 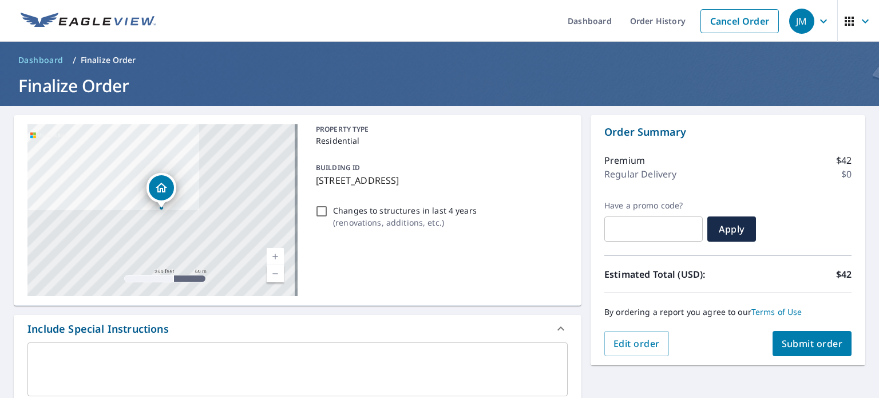 I want to click on p: Estimated Total (USD):, so click(x=666, y=274).